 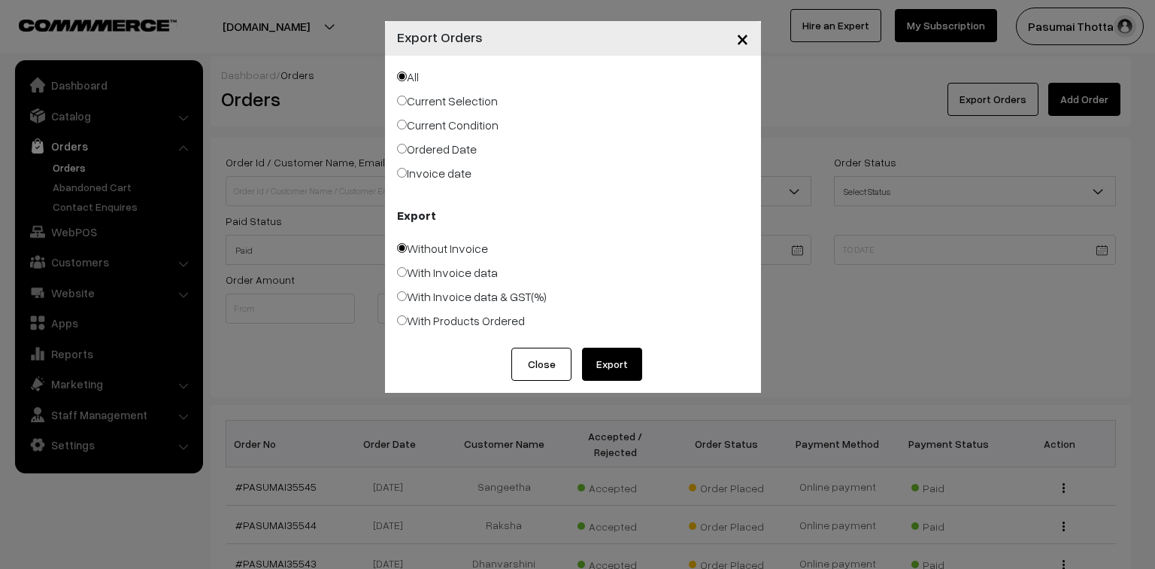 I want to click on label: All, so click(x=408, y=77).